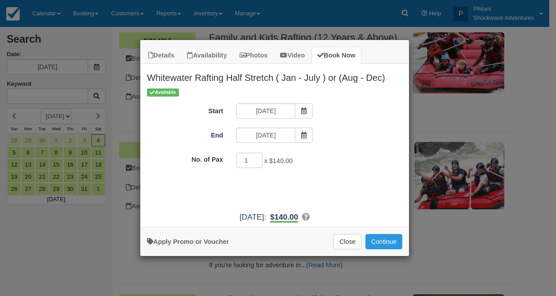 This screenshot has height=296, width=556. Describe the element at coordinates (188, 242) in the screenshot. I see `a: Apply Voucher` at that location.